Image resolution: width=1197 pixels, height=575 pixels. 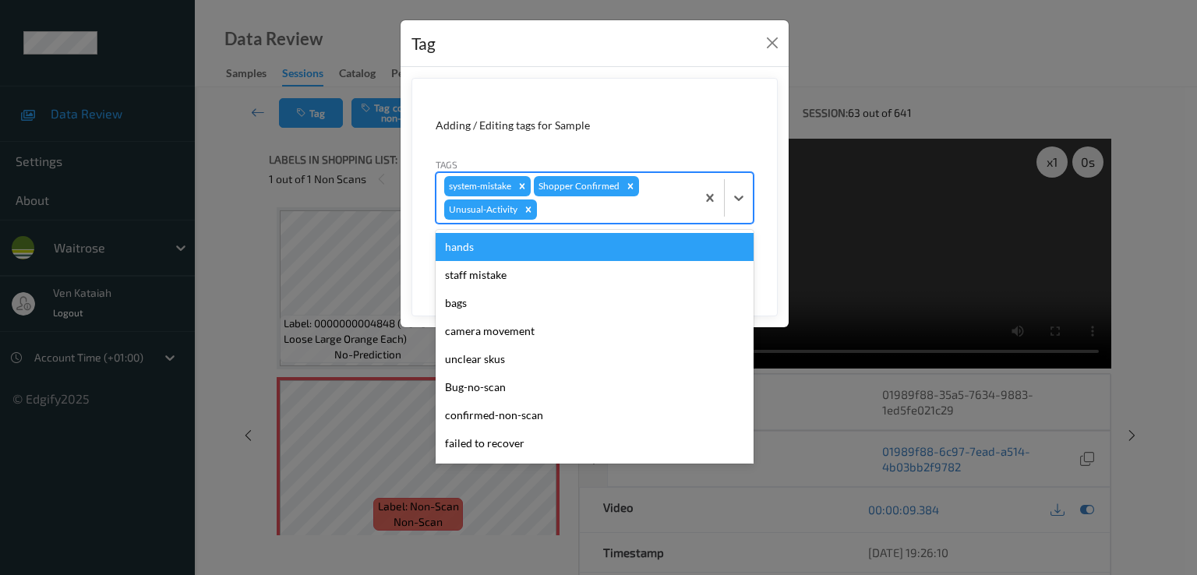 I want to click on div: bags, so click(x=595, y=303).